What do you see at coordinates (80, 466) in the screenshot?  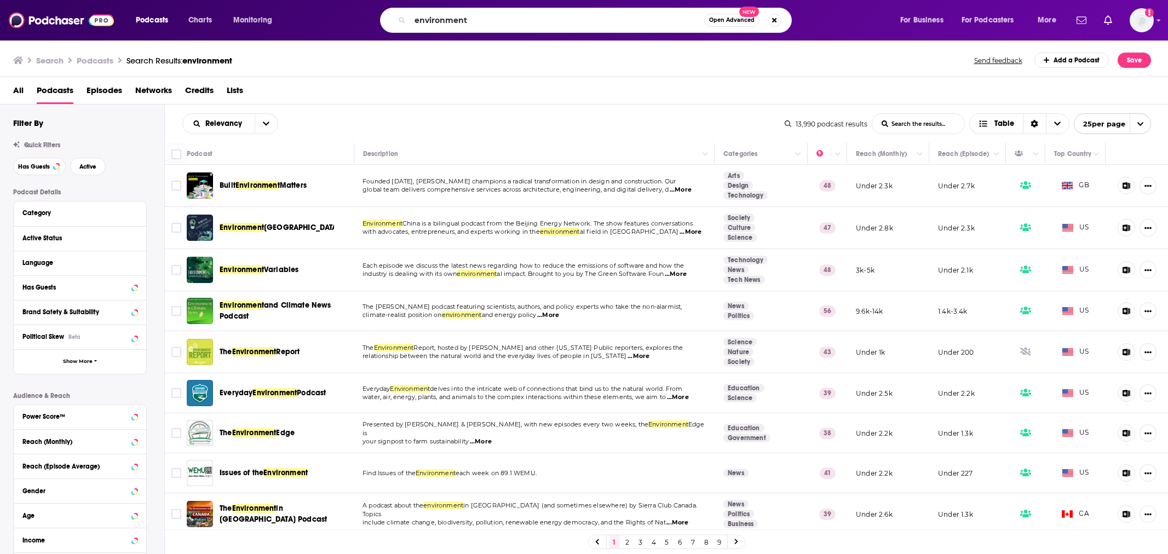 I see `button: Reach (Episode Average)` at bounding box center [80, 466].